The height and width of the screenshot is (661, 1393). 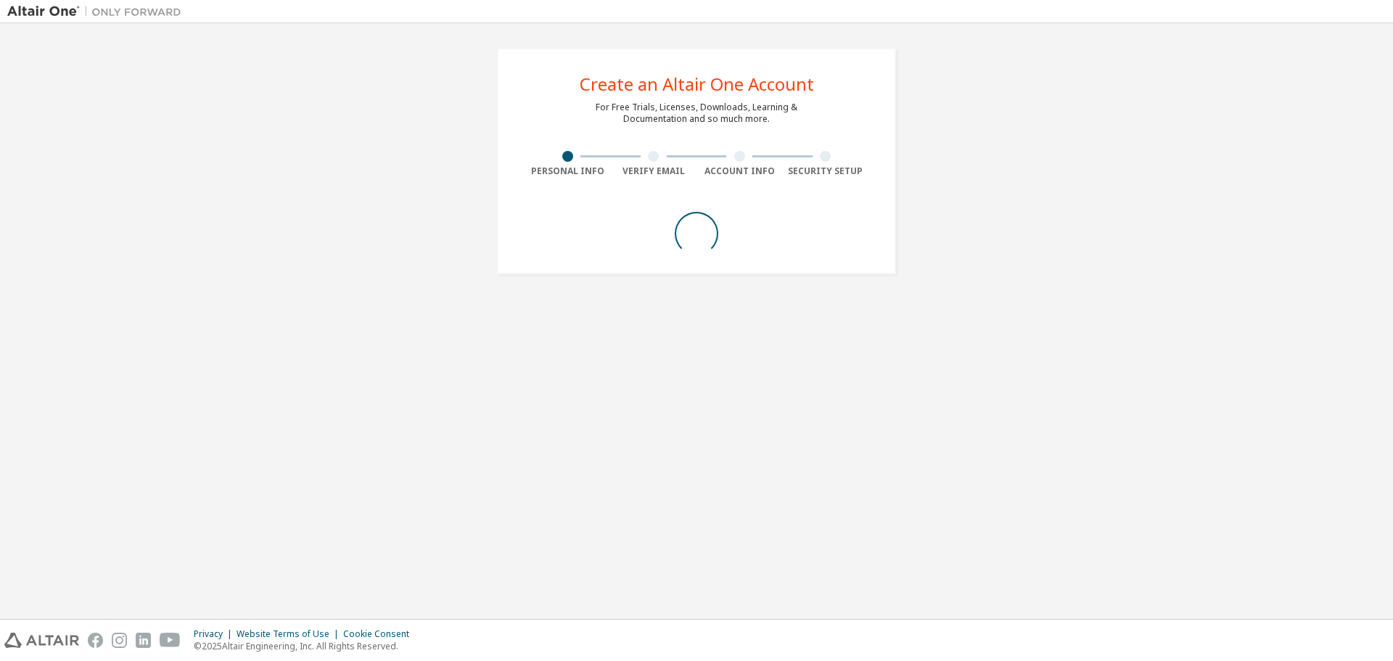 I want to click on img: facebook.svg, so click(x=95, y=640).